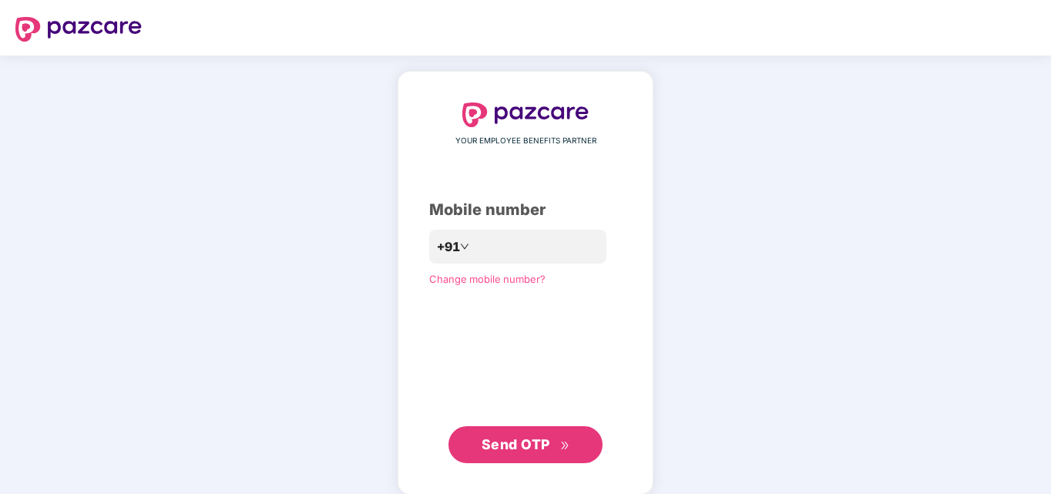 This screenshot has height=494, width=1051. What do you see at coordinates (487, 279) in the screenshot?
I see `span: Change mobile number?` at bounding box center [487, 279].